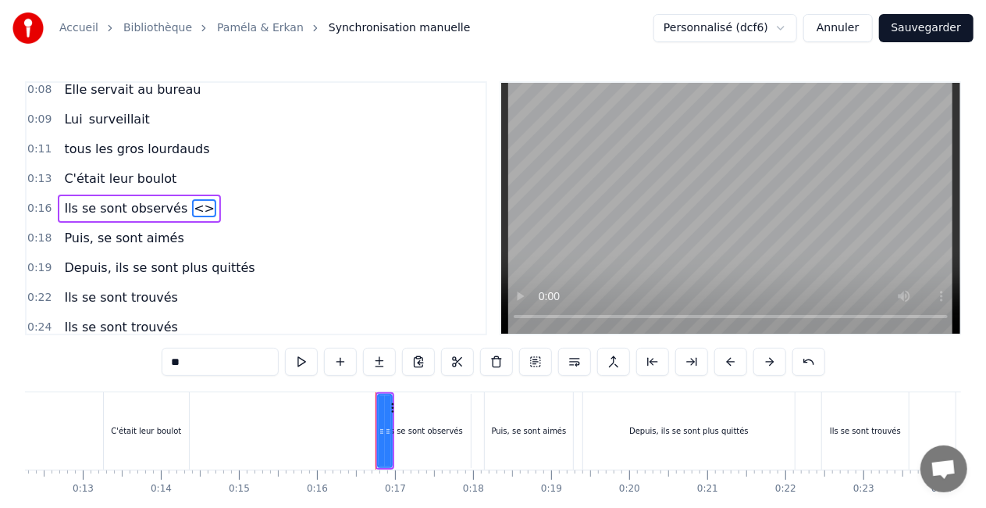 This screenshot has width=986, height=508. Describe the element at coordinates (39, 149) in the screenshot. I see `span: 0:11` at that location.